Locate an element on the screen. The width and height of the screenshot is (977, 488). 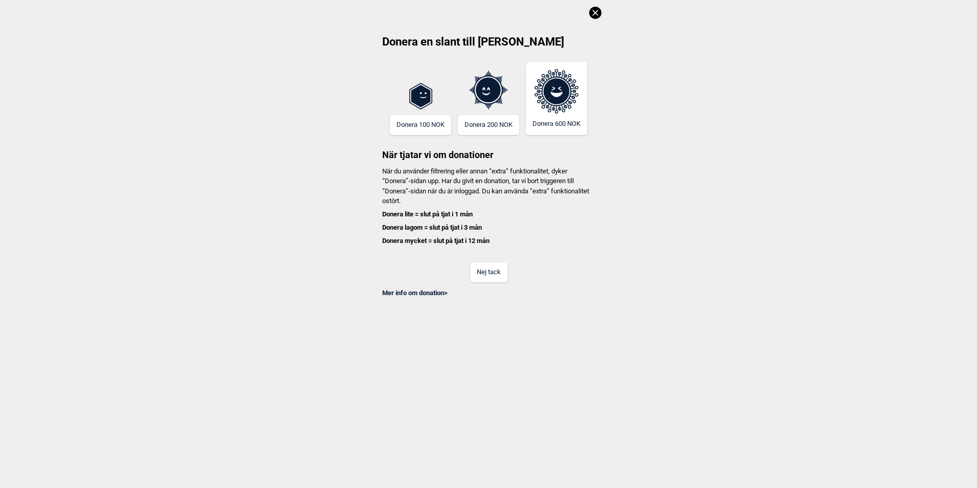
h3: När tjatar vi om donationer is located at coordinates (489, 148).